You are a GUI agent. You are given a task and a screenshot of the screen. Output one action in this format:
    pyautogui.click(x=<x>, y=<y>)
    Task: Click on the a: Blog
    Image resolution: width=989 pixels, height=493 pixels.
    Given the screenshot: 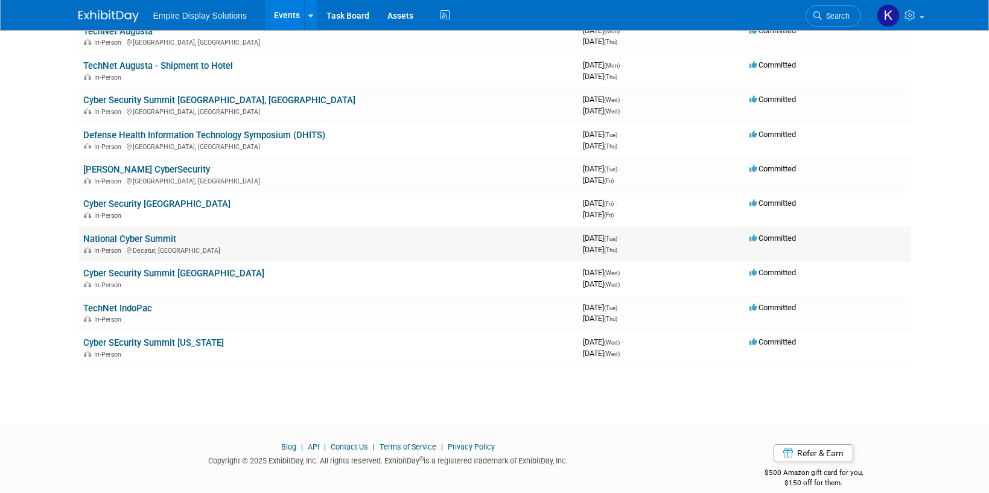 What is the action you would take?
    pyautogui.click(x=288, y=446)
    